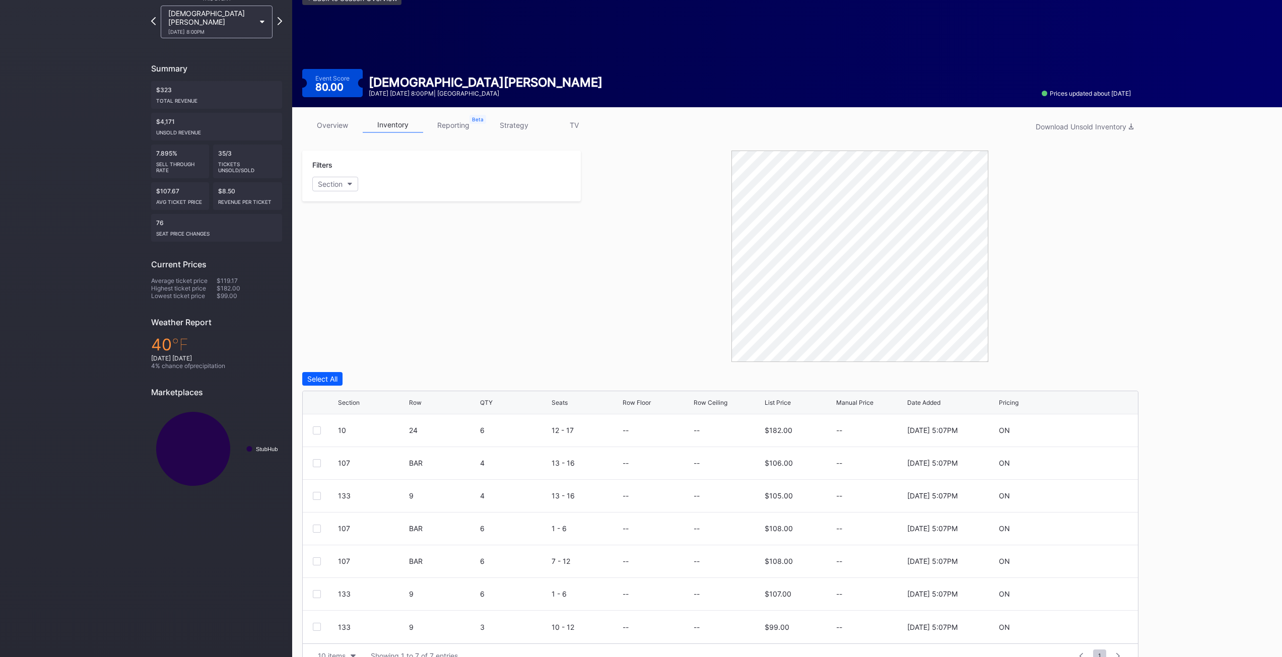 The width and height of the screenshot is (1282, 657). Describe the element at coordinates (1084, 126) in the screenshot. I see `button: Download Unsold Inventory` at that location.